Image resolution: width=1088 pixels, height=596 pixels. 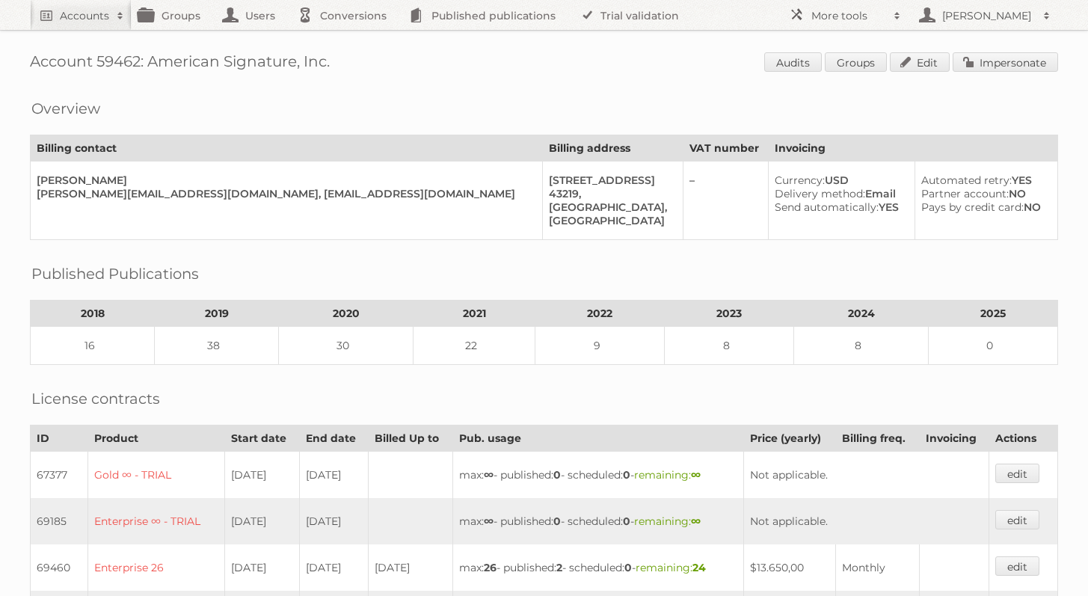 I want to click on td: 30, so click(x=346, y=345).